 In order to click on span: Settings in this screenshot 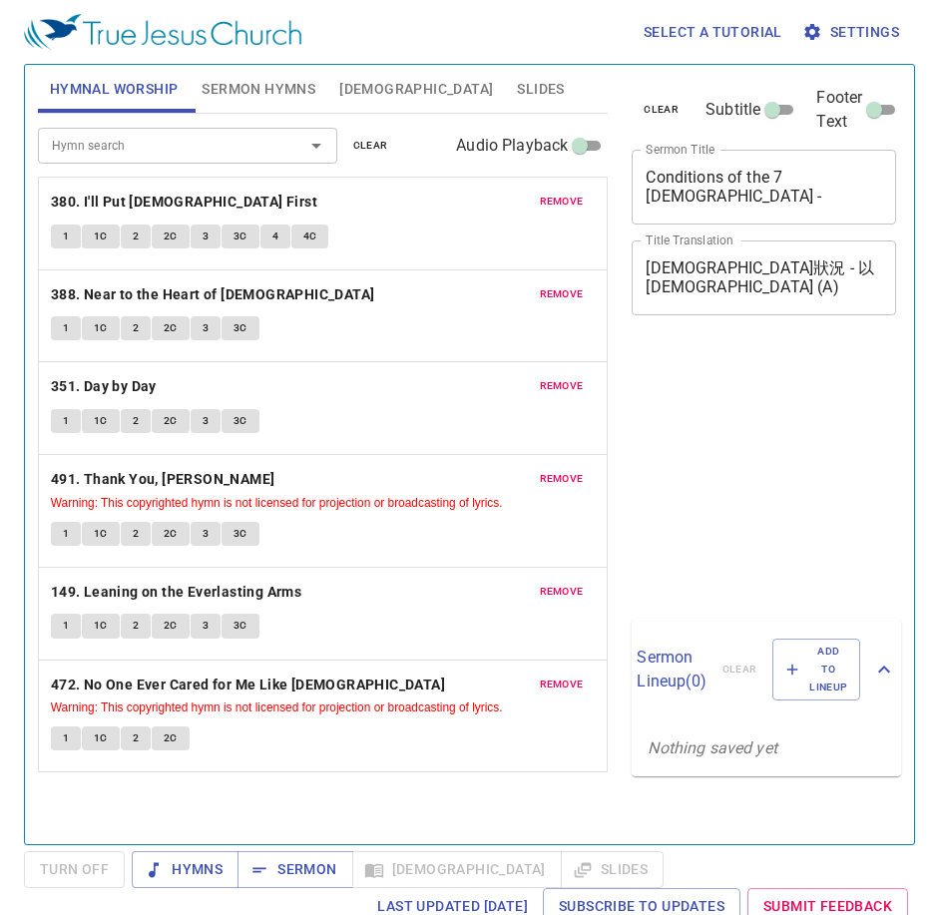, I will do `click(852, 32)`.